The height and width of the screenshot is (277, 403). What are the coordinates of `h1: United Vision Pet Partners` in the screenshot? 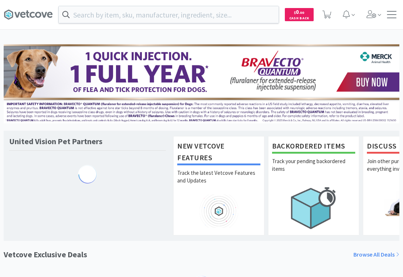 It's located at (56, 141).